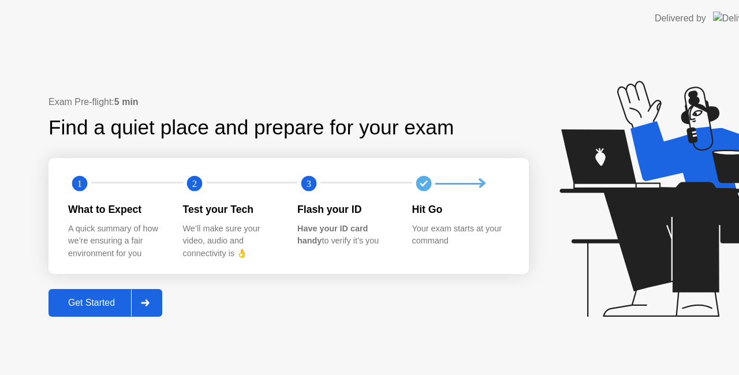 The height and width of the screenshot is (375, 739). I want to click on text: 2, so click(194, 184).